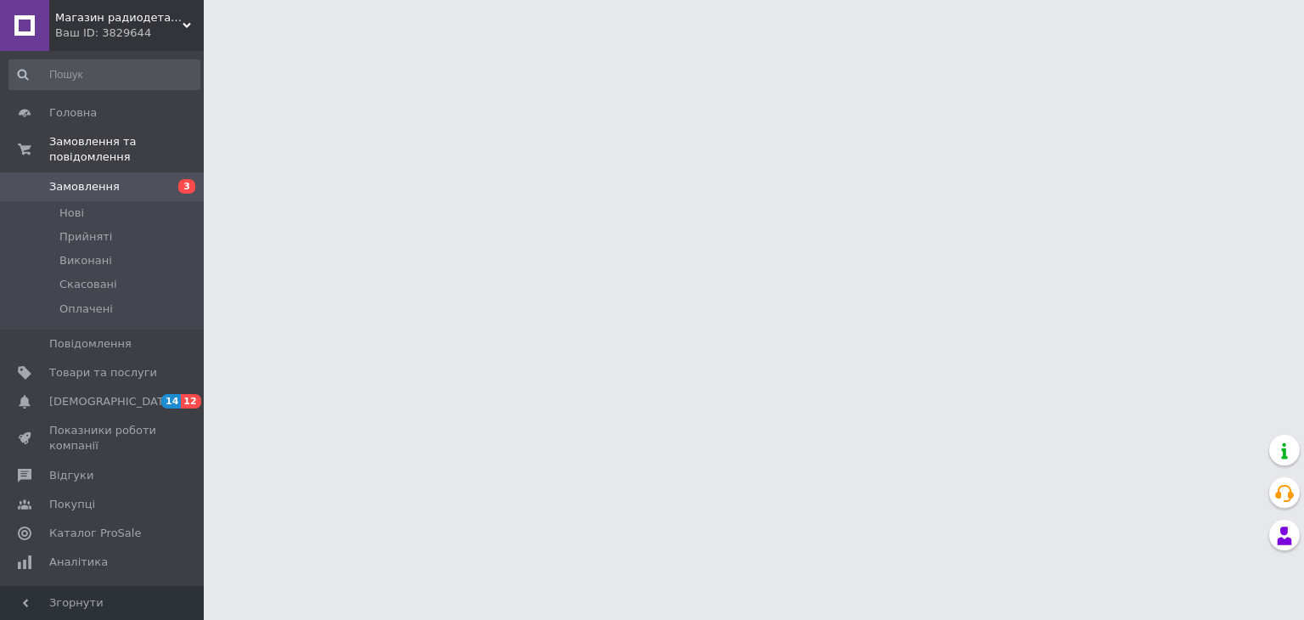 The image size is (1304, 620). I want to click on span: Замовлення, so click(84, 187).